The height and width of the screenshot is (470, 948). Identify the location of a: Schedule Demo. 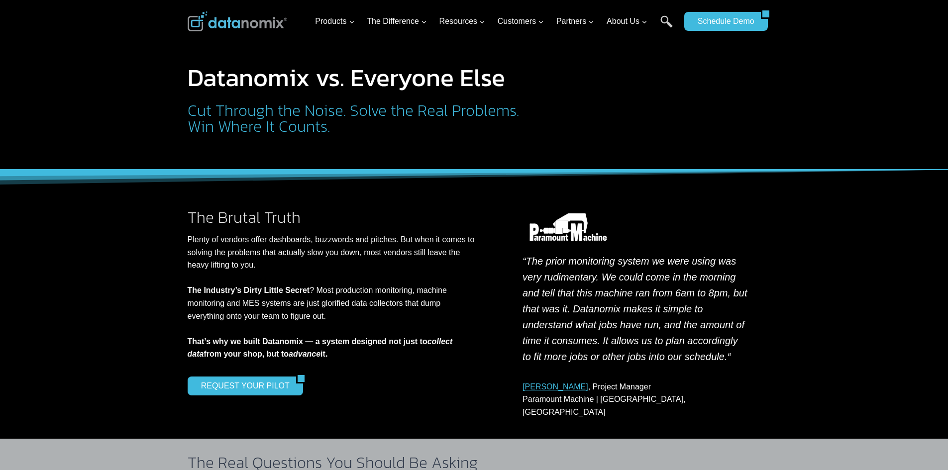
(723, 21).